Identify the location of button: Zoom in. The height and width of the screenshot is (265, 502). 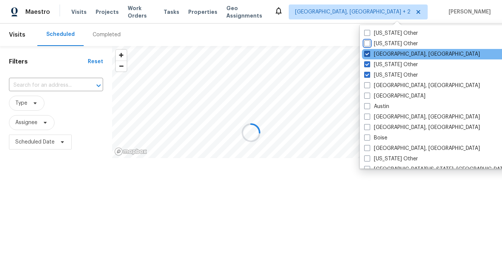
(121, 55).